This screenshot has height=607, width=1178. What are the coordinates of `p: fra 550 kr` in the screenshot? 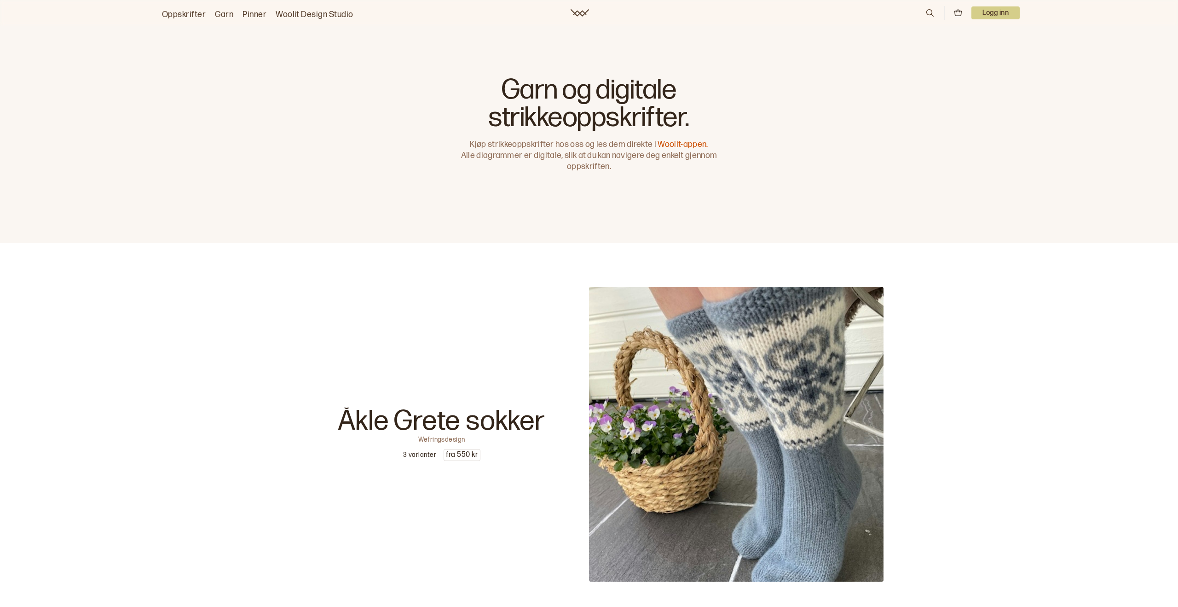 It's located at (462, 455).